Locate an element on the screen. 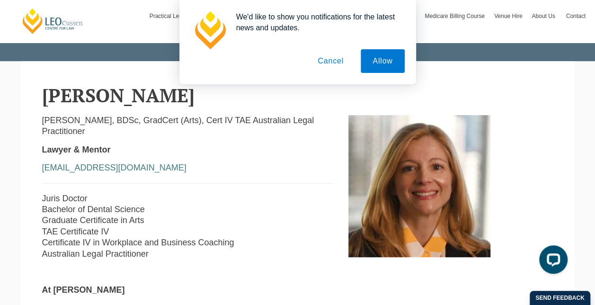  strong: Lawyer & Mentor is located at coordinates (76, 150).